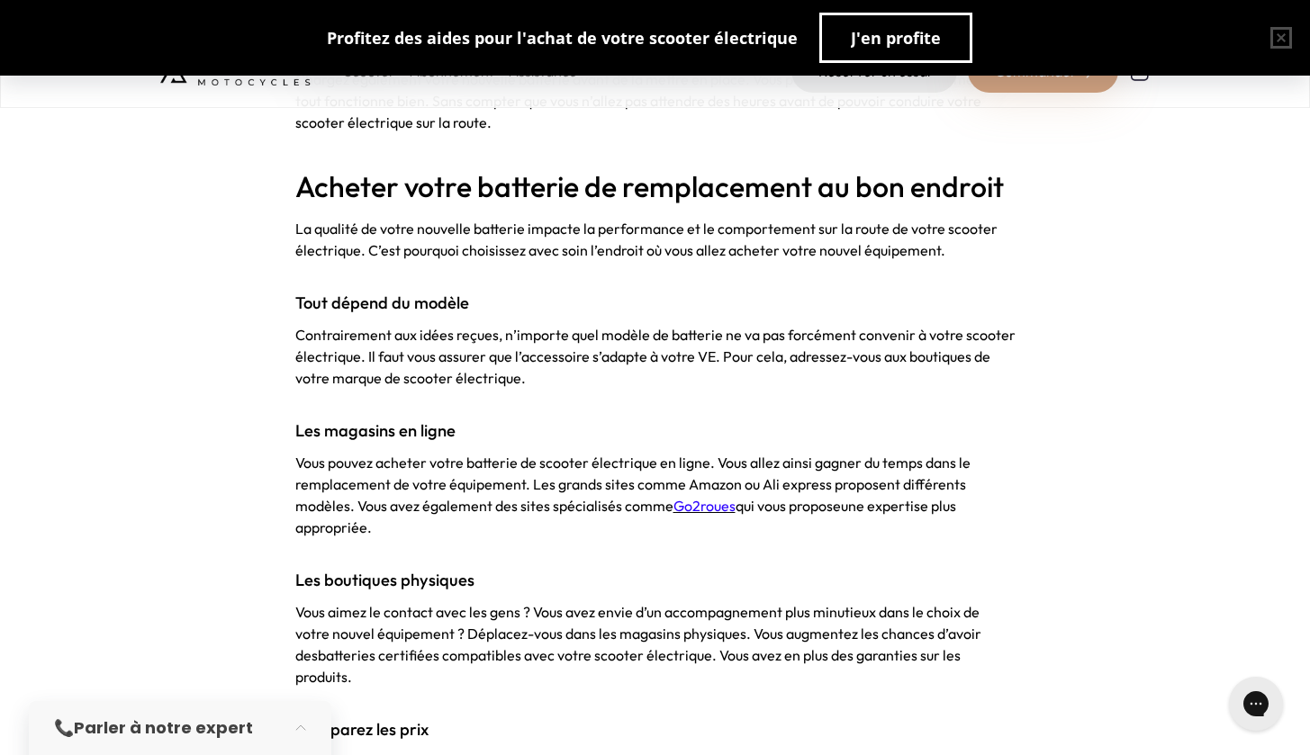 The height and width of the screenshot is (755, 1310). What do you see at coordinates (649, 186) in the screenshot?
I see `strong: Acheter votre batterie de remplacement au bon endroit` at bounding box center [649, 186].